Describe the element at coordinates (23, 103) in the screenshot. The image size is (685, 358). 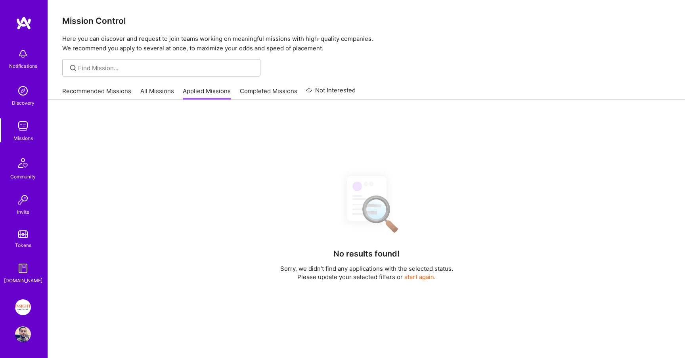
I see `div: Discovery` at that location.